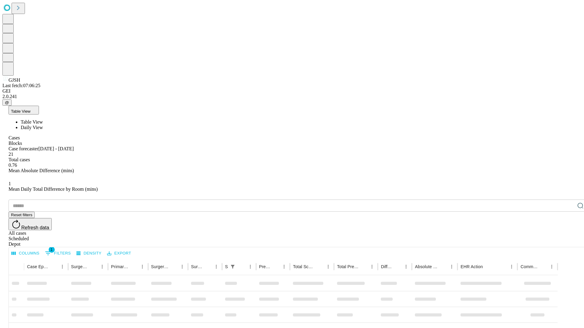 This screenshot has width=584, height=328. Describe the element at coordinates (426, 267) in the screenshot. I see `div: Absolute Difference` at that location.